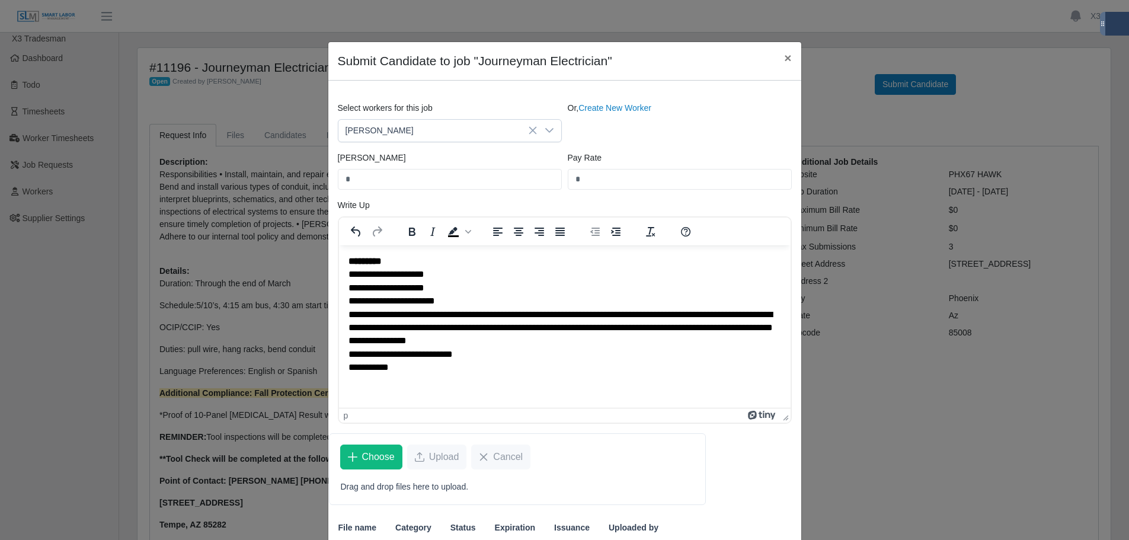 Image resolution: width=1129 pixels, height=540 pixels. What do you see at coordinates (686, 232) in the screenshot?
I see `button: Help` at bounding box center [686, 232].